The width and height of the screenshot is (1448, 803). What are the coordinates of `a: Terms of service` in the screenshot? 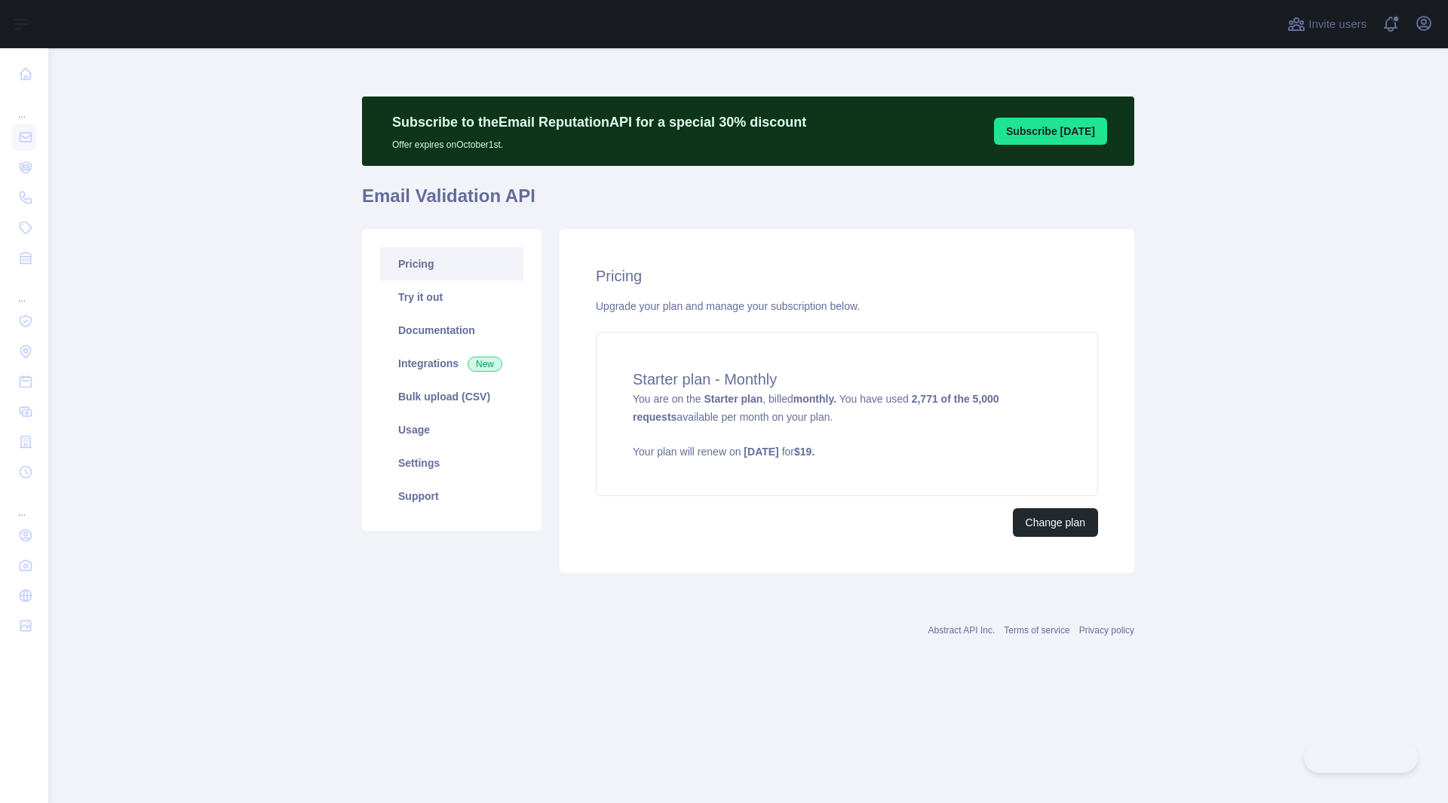 It's located at (1037, 631).